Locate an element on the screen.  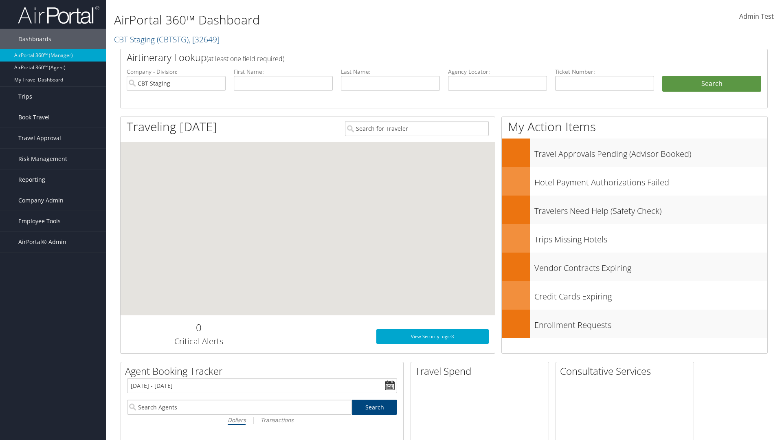
a: Admin Test is located at coordinates (756, 17).